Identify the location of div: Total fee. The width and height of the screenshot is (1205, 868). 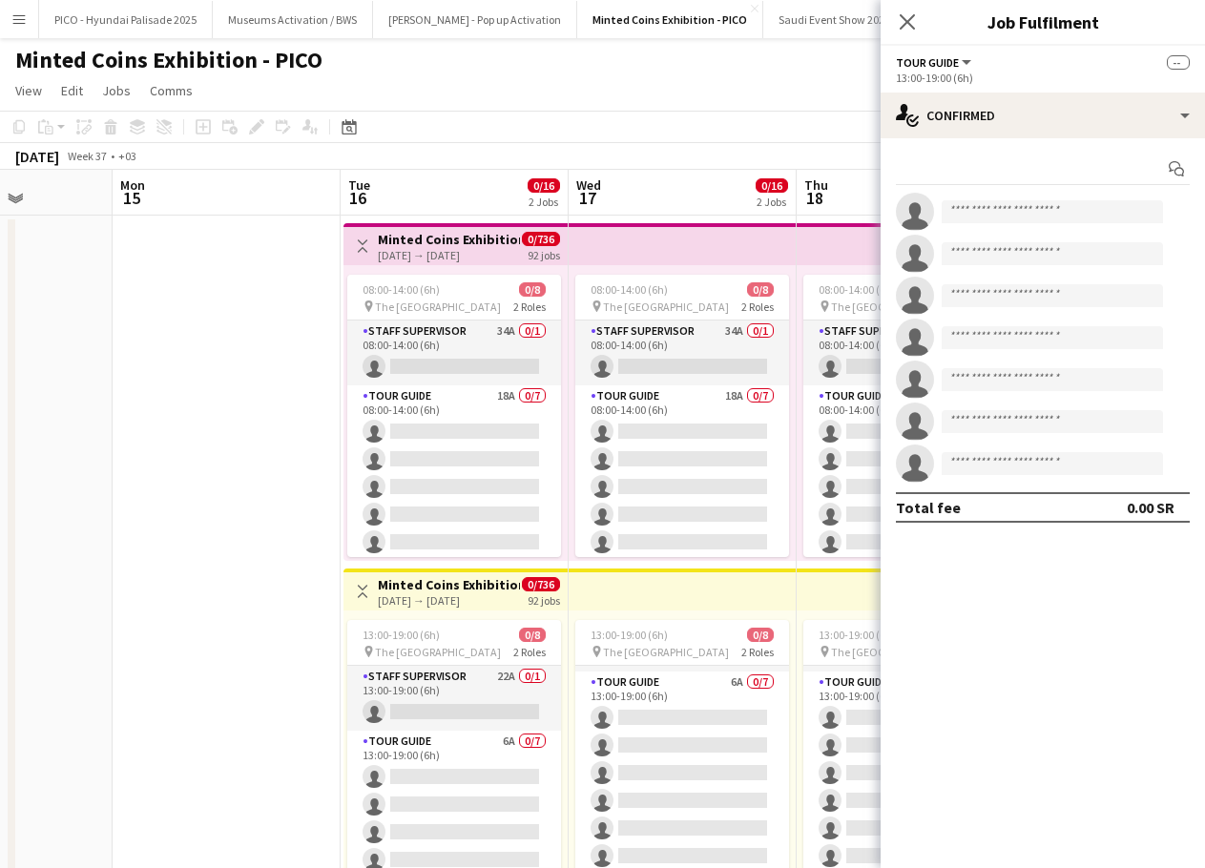
(928, 507).